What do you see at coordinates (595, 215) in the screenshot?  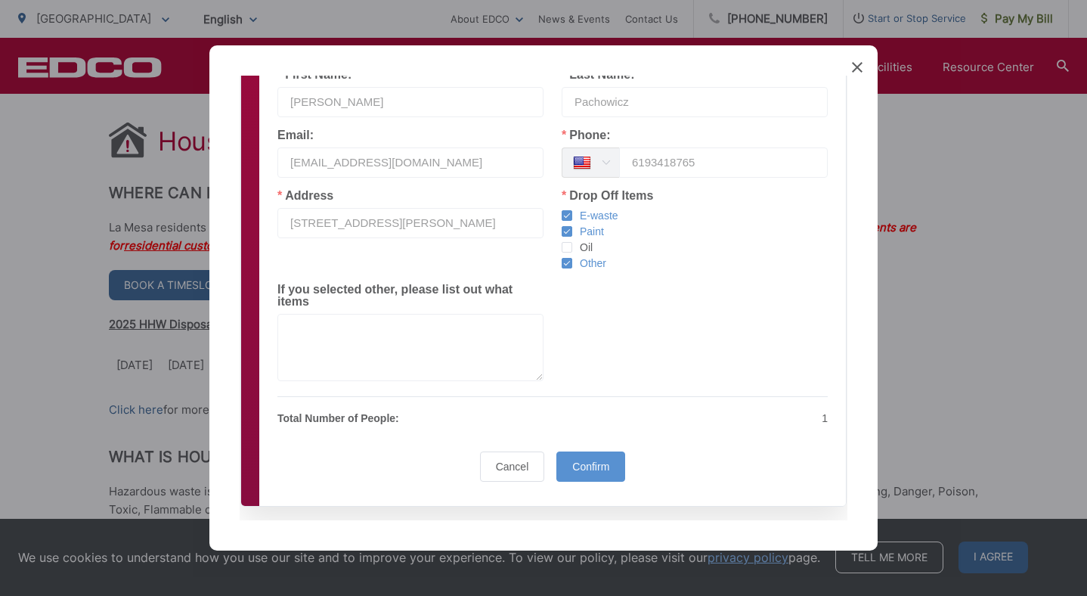 I see `span: E-waste` at bounding box center [595, 215].